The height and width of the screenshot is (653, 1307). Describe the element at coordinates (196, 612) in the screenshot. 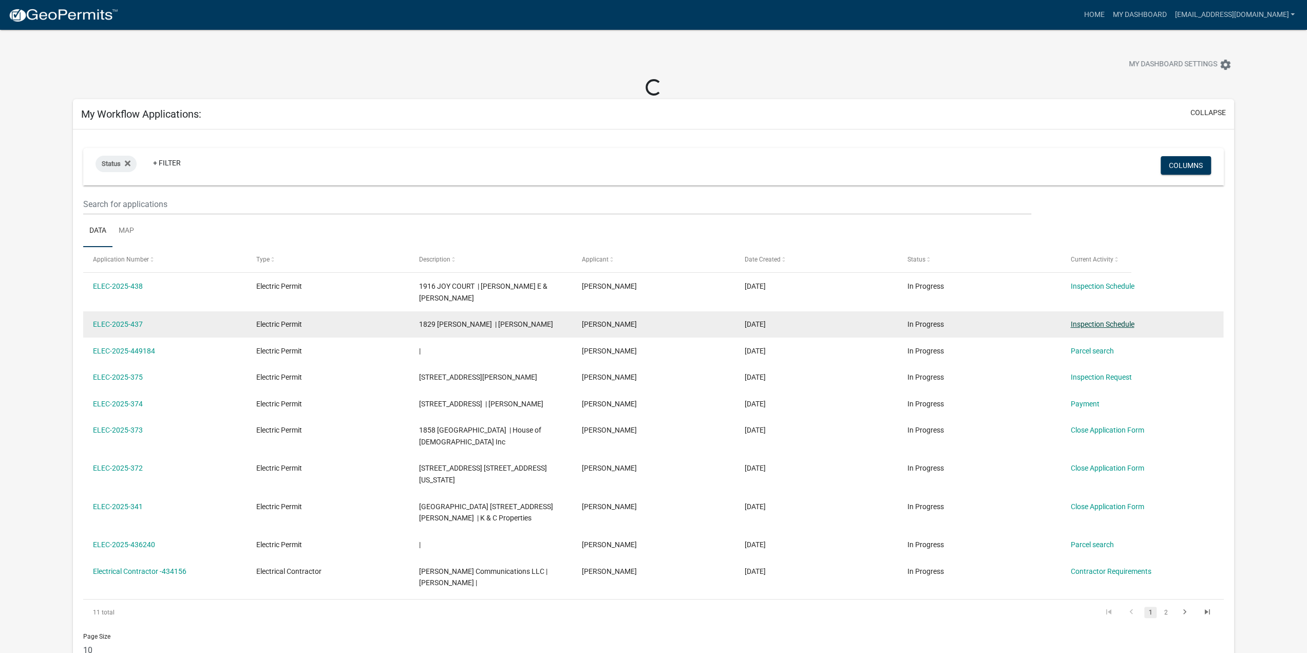

I see `div: 11 total` at that location.